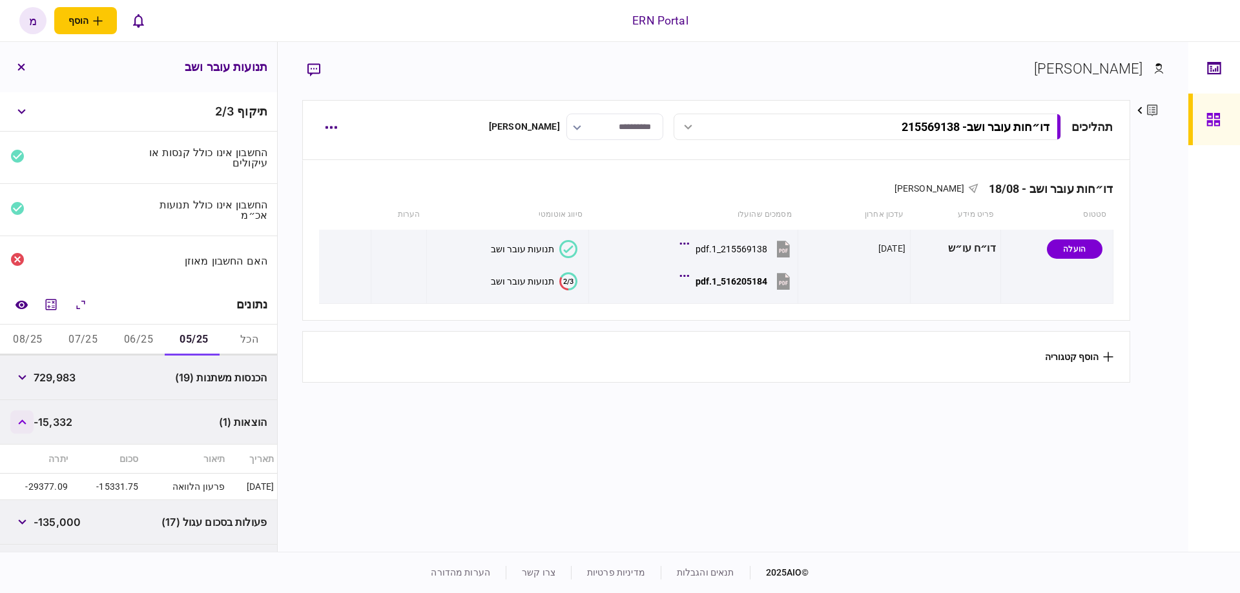 Image resolution: width=1240 pixels, height=593 pixels. What do you see at coordinates (568, 281) in the screenshot?
I see `text: 2/3` at bounding box center [568, 281].